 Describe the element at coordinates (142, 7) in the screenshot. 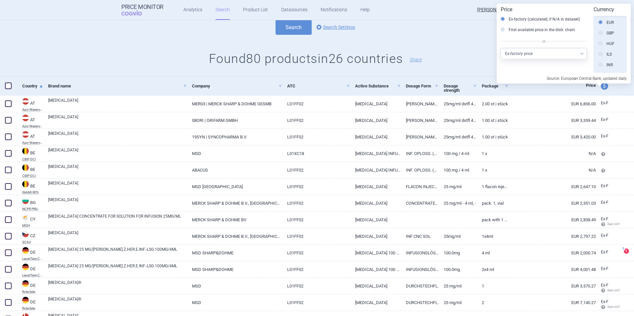

I see `strong: Price Monitor` at that location.